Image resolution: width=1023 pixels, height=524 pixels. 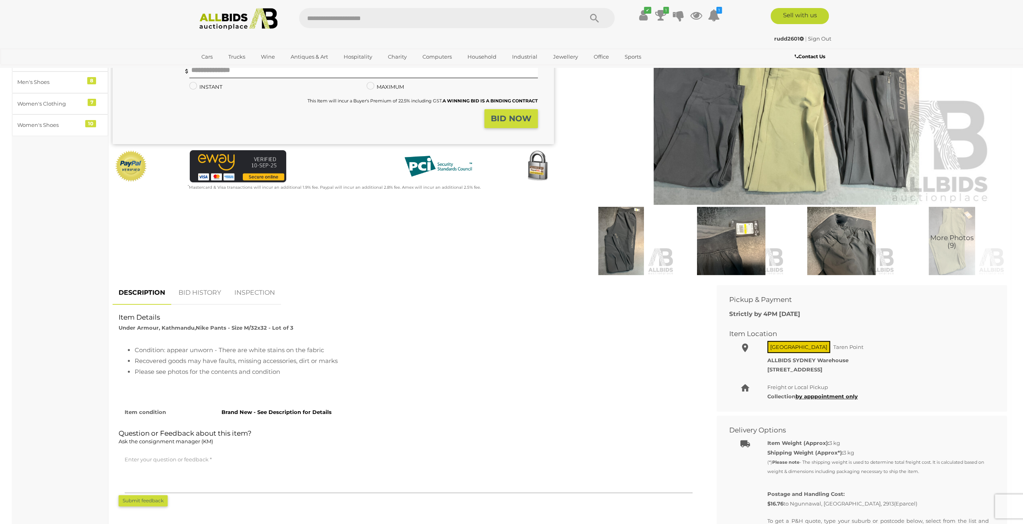 What do you see at coordinates (166, 442) in the screenshot?
I see `span: Ask the consignment manager (KM)` at bounding box center [166, 442].